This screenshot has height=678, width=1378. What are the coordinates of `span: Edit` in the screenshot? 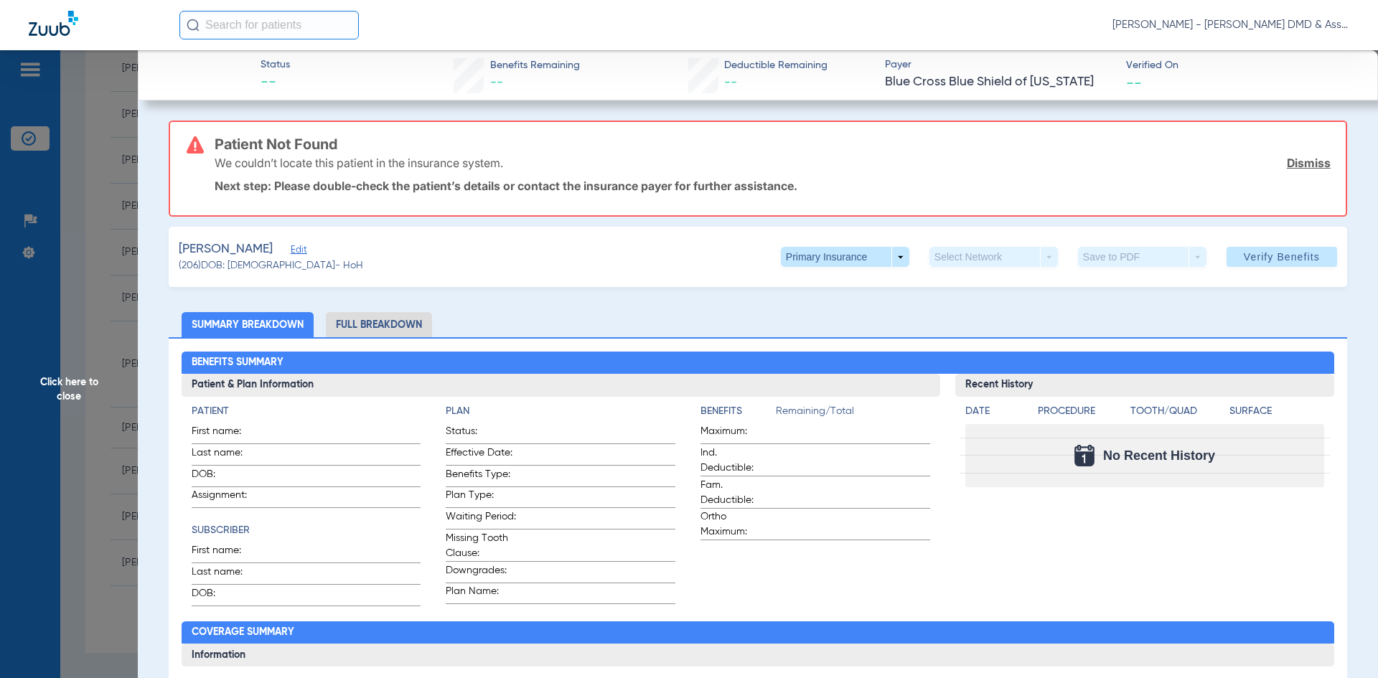 It's located at (297, 251).